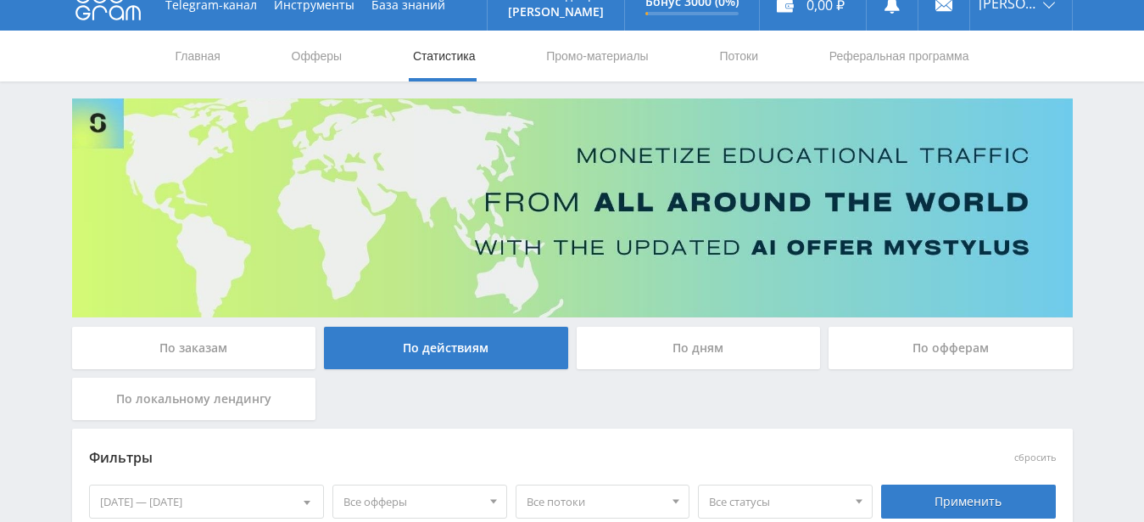  Describe the element at coordinates (739, 56) in the screenshot. I see `a: Потоки` at that location.